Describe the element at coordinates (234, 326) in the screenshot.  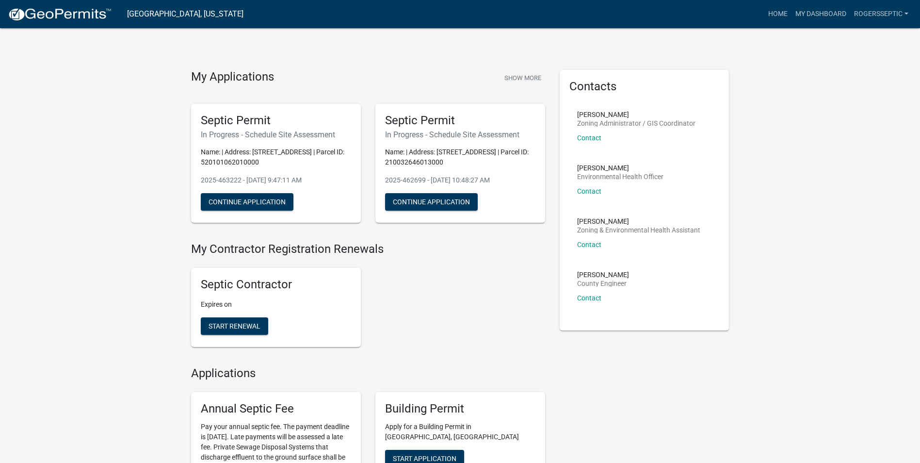
I see `span: Start Renewal` at that location.